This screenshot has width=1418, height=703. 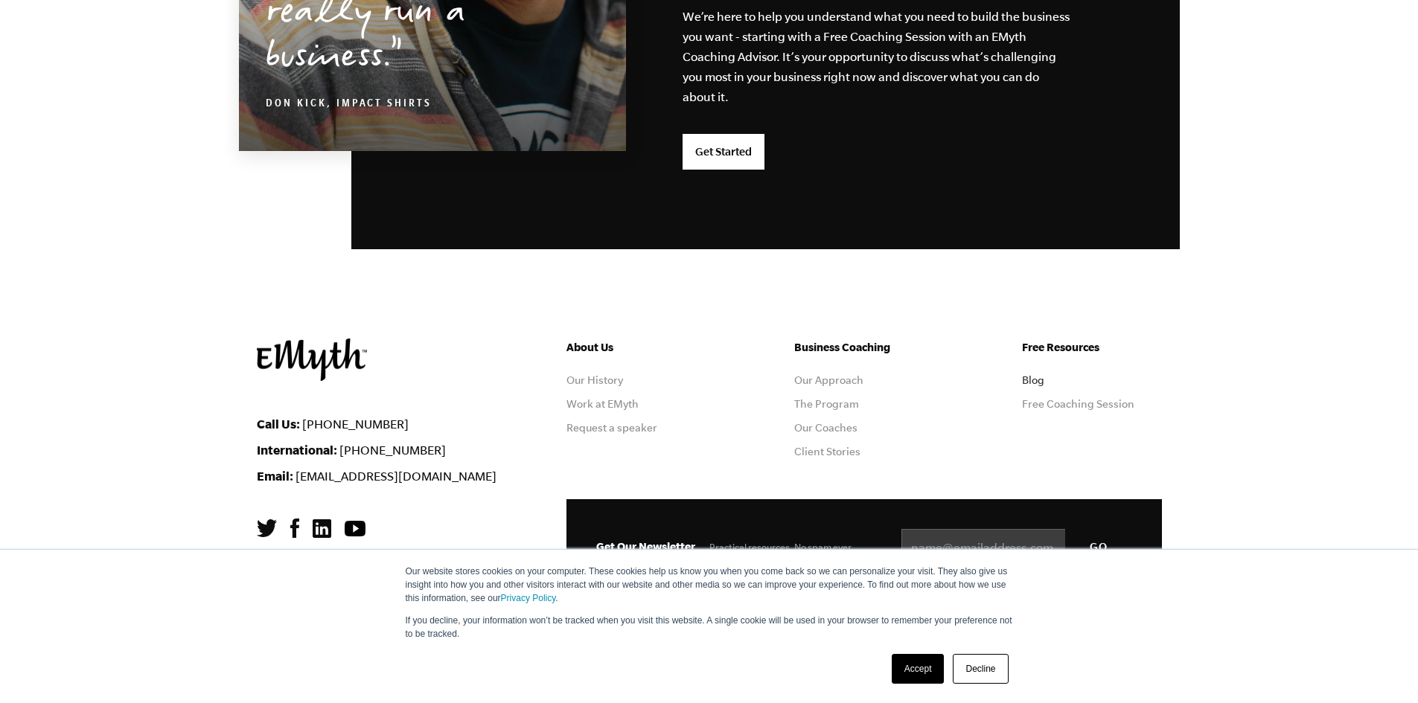 I want to click on img: Twitter, so click(x=266, y=528).